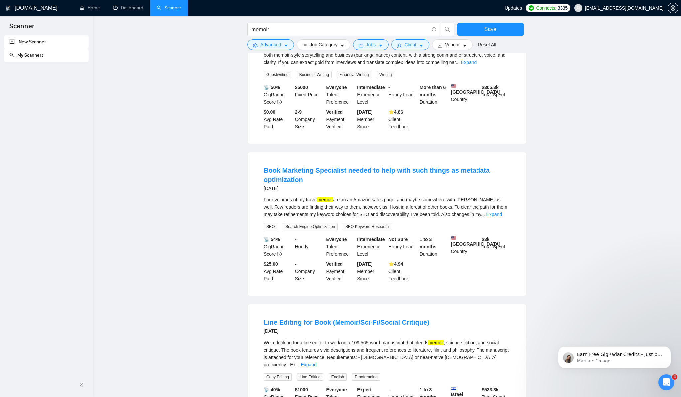 The height and width of the screenshot is (397, 681). Describe the element at coordinates (372, 94) in the screenshot. I see `div: Experience Level` at that location.